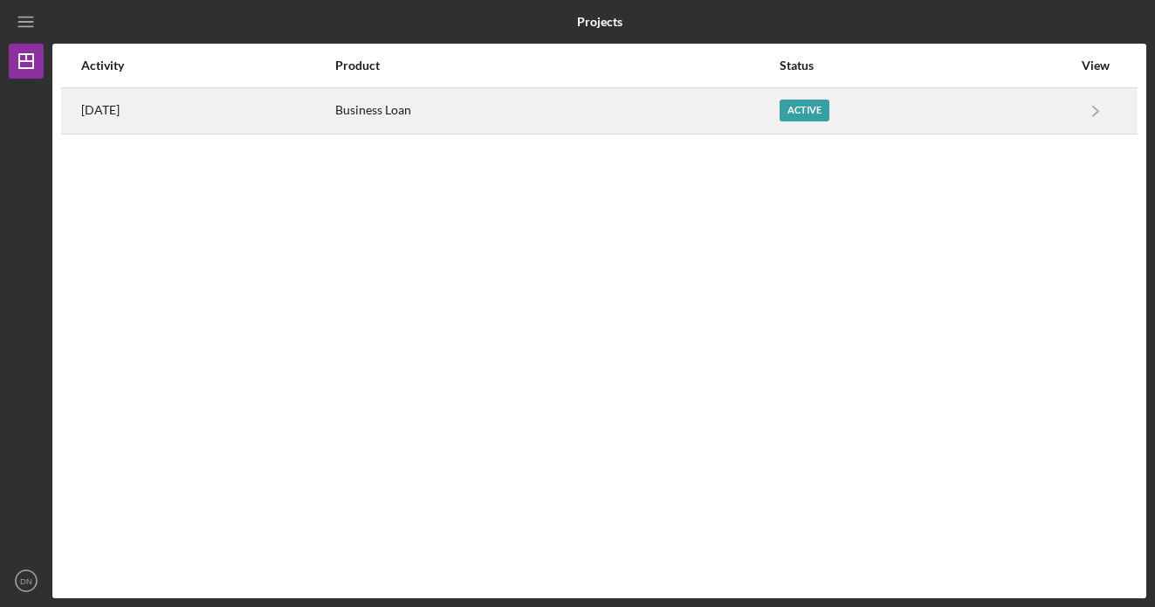 The width and height of the screenshot is (1155, 607). Describe the element at coordinates (925, 65) in the screenshot. I see `div: Status` at that location.